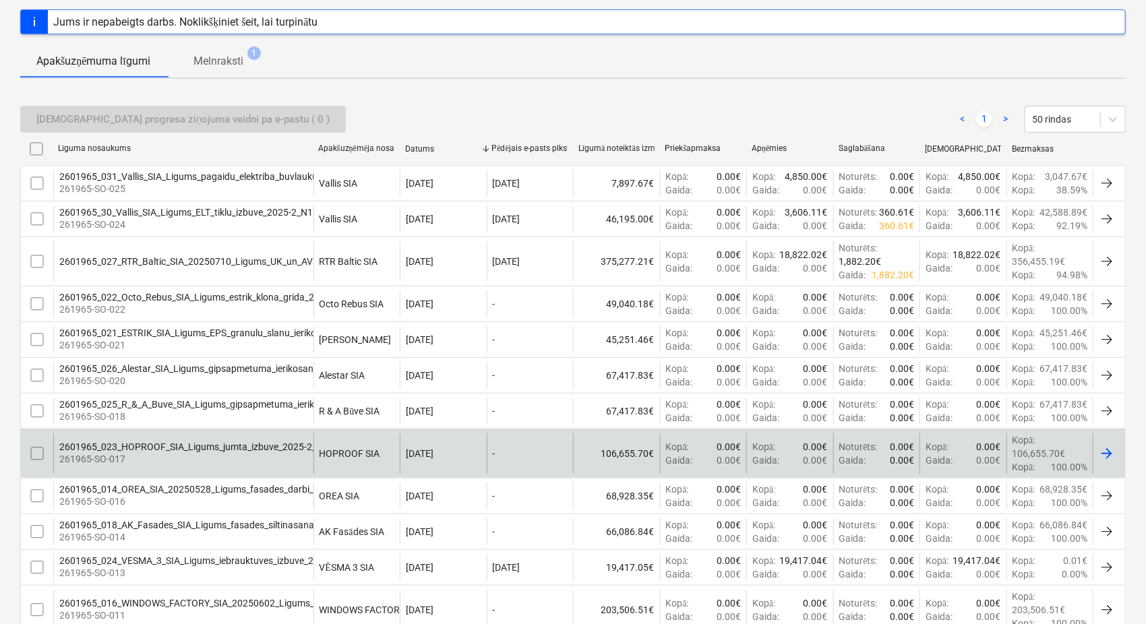  I want to click on div: Octo Rebus SIA, so click(352, 304).